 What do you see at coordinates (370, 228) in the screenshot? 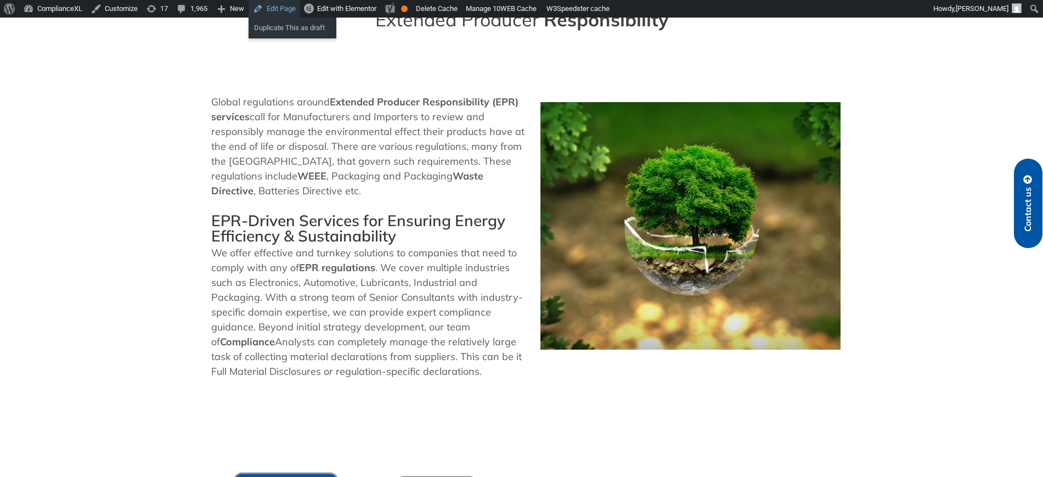
I see `h3: EPR-Driven Services for Ensuring Energy Efficiency & Sustainability` at bounding box center [370, 228].